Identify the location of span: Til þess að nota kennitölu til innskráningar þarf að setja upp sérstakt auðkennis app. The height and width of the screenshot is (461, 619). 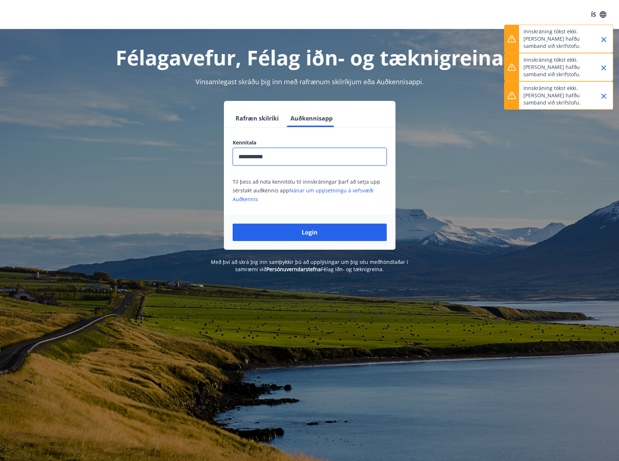
(306, 190).